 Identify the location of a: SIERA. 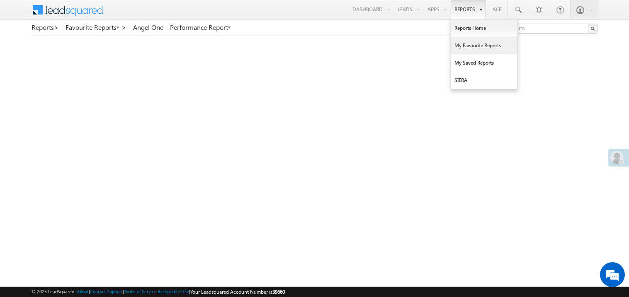
(485, 80).